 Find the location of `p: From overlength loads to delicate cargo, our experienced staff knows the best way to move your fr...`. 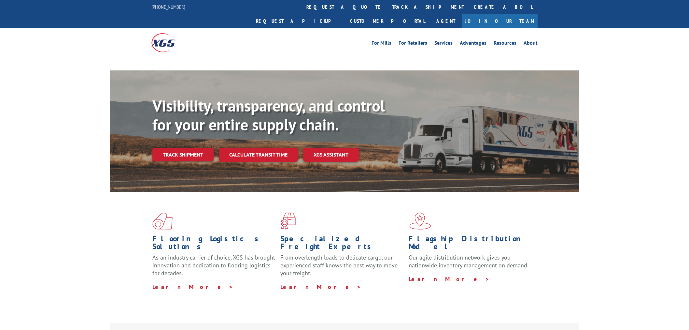

p: From overlength loads to delicate cargo, our experienced staff knows the best way to move your fr... is located at coordinates (342, 268).